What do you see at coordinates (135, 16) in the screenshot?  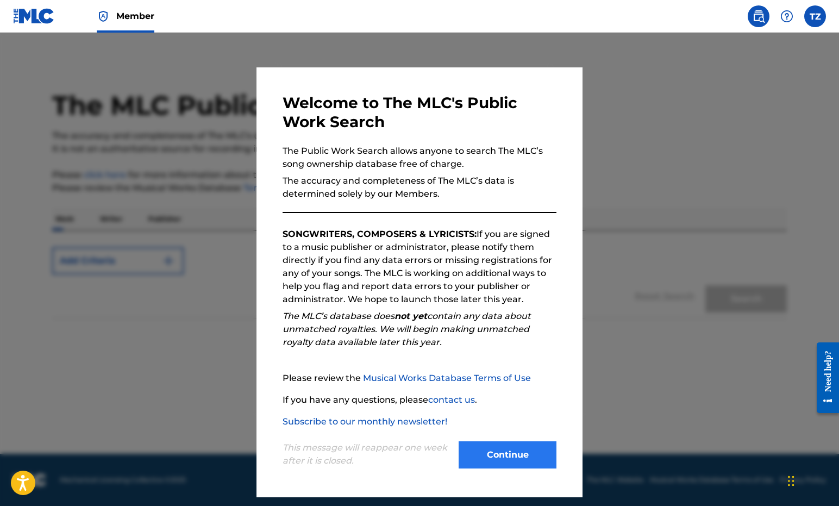 I see `span: Member` at bounding box center [135, 16].